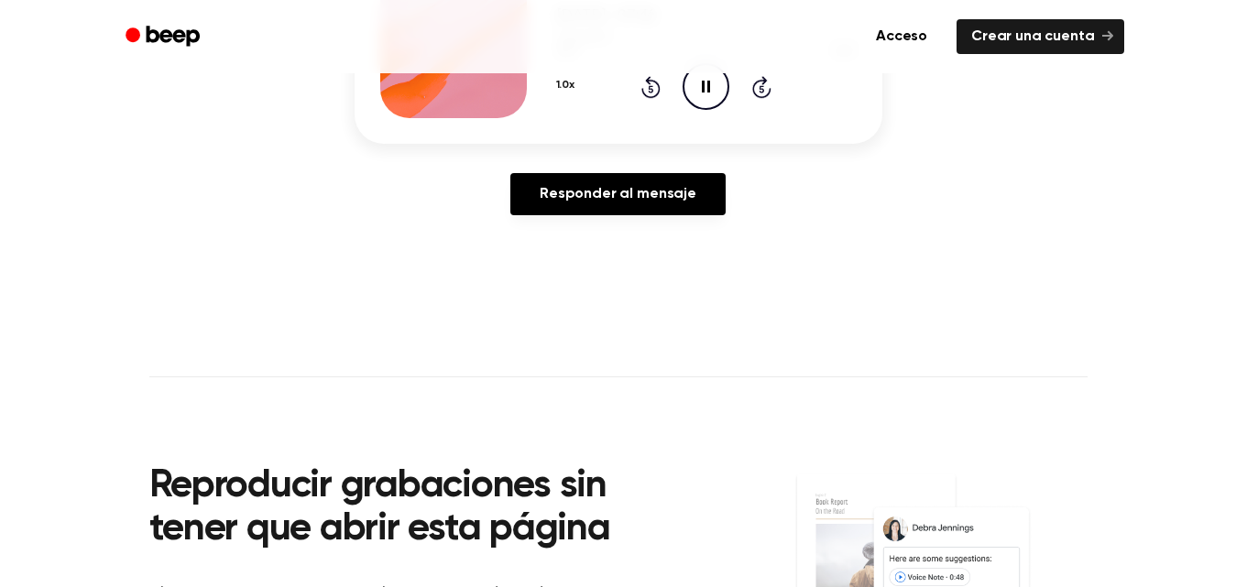 This screenshot has width=1236, height=587. I want to click on a: Crear una cuenta, so click(1040, 37).